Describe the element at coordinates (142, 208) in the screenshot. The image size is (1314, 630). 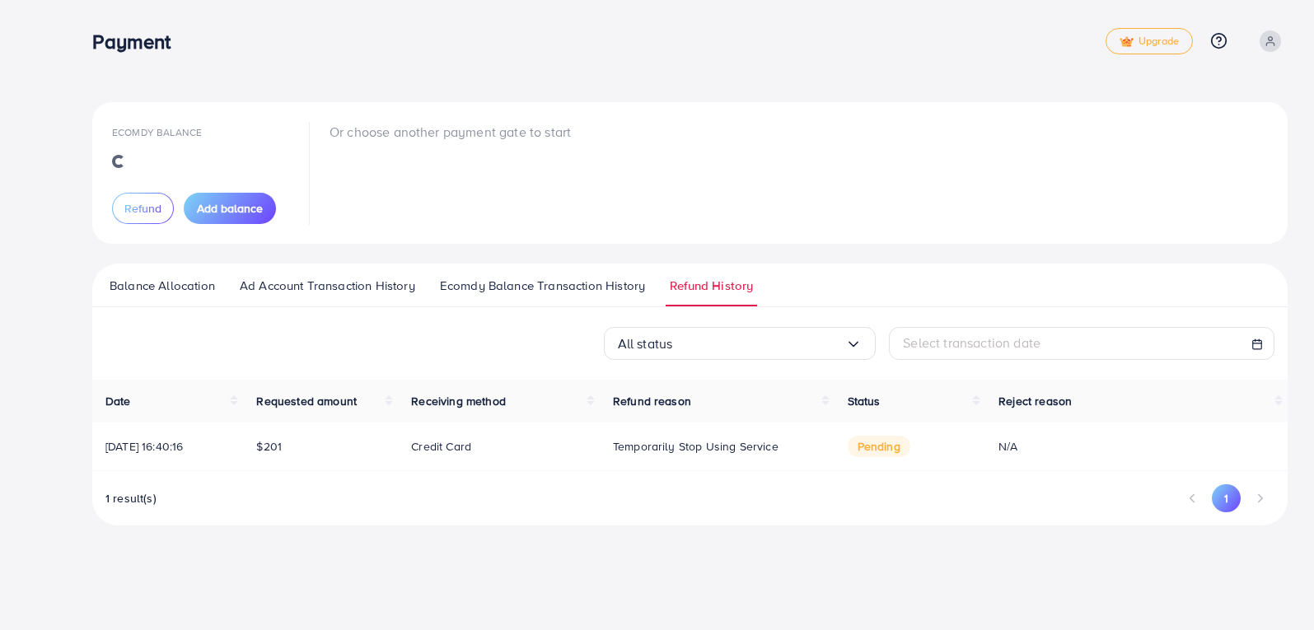
I see `span: Refund` at that location.